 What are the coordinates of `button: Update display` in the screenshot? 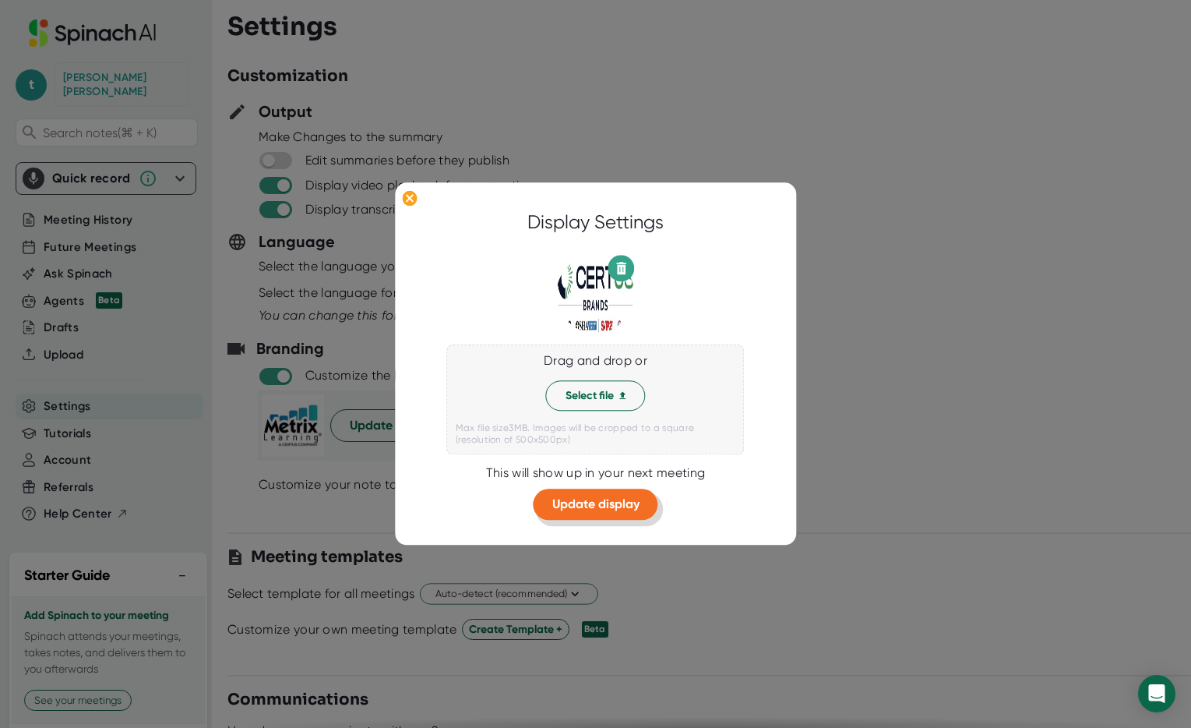 It's located at (596, 504).